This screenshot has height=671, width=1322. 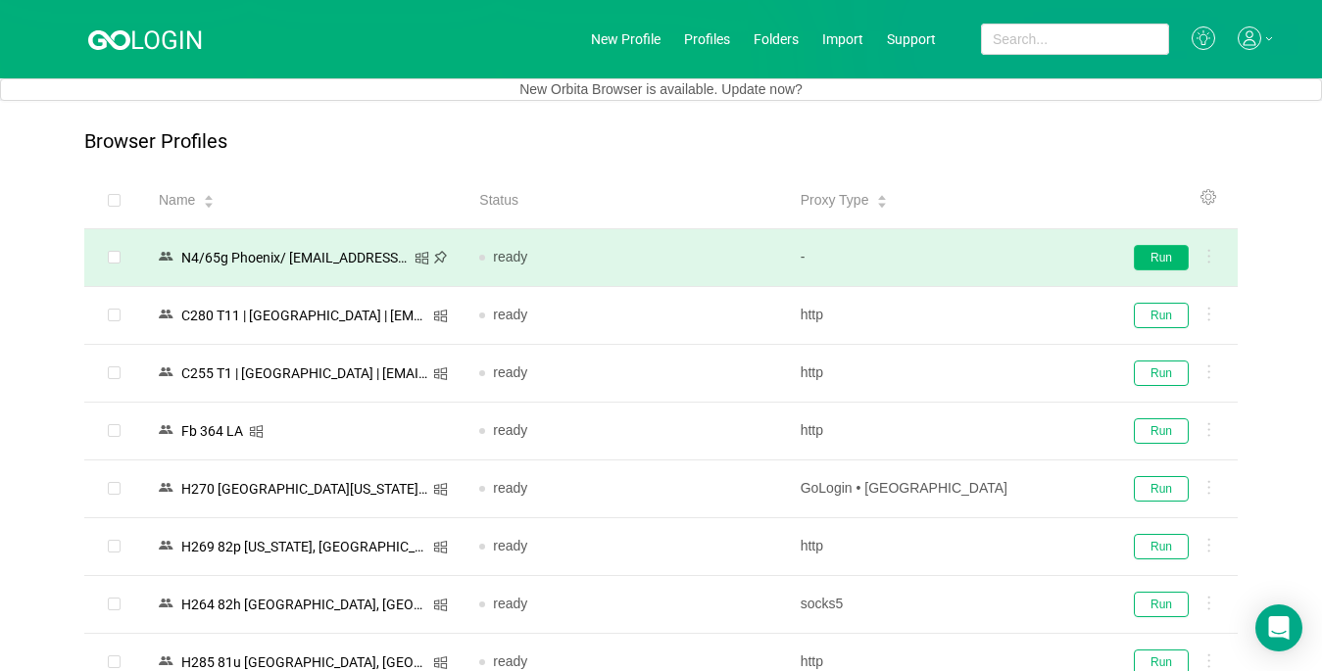 I want to click on a: Support, so click(x=911, y=39).